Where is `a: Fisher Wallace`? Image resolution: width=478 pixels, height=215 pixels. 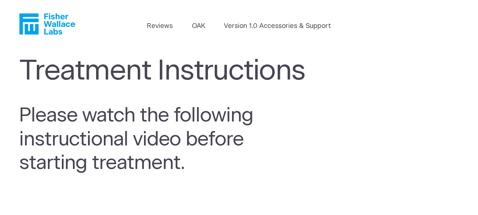
a: Fisher Wallace is located at coordinates (47, 24).